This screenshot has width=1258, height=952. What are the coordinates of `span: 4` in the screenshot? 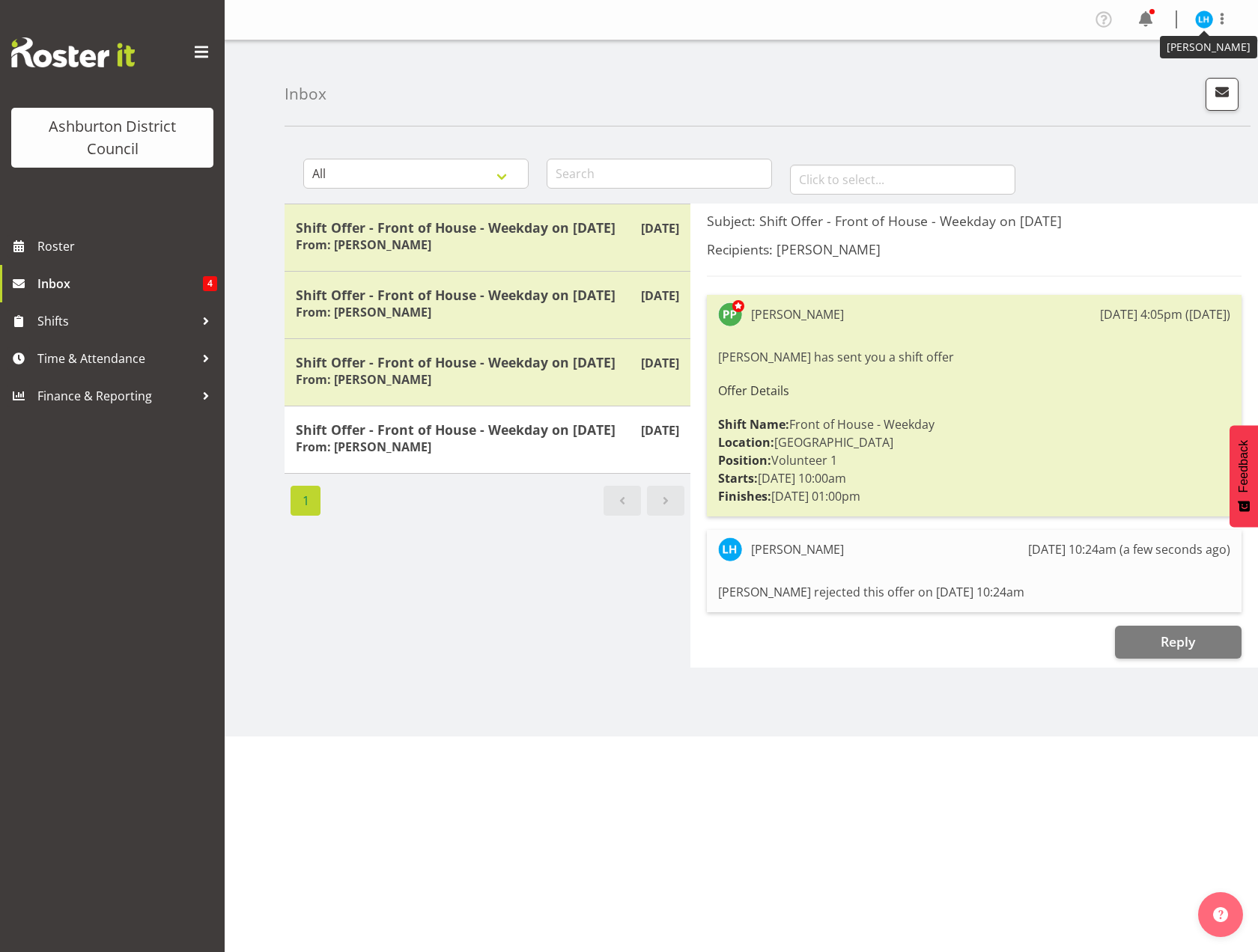 It's located at (210, 283).